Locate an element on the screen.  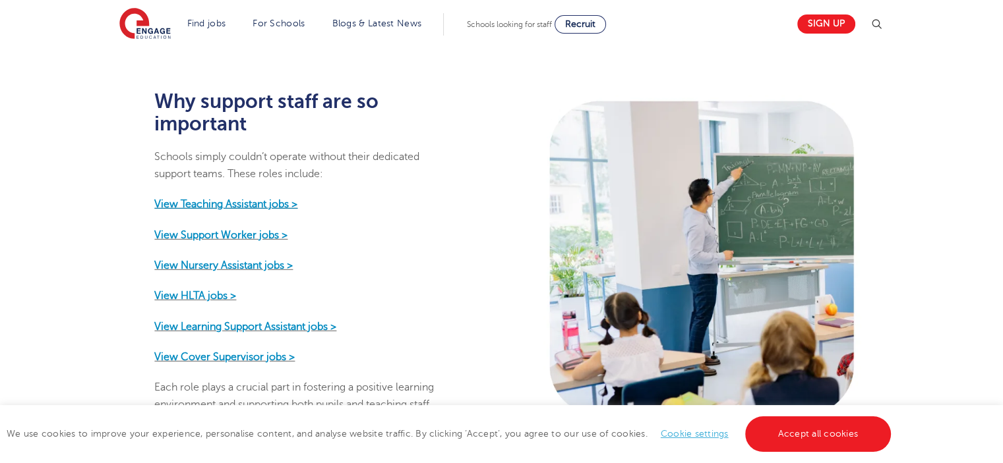
img: Engage Education is located at coordinates (145, 24).